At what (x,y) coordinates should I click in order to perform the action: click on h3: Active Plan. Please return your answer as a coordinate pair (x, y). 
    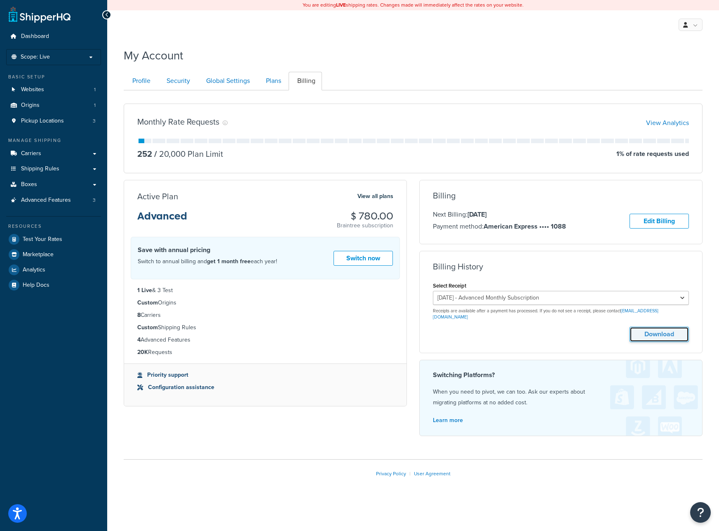
    Looking at the image, I should click on (158, 196).